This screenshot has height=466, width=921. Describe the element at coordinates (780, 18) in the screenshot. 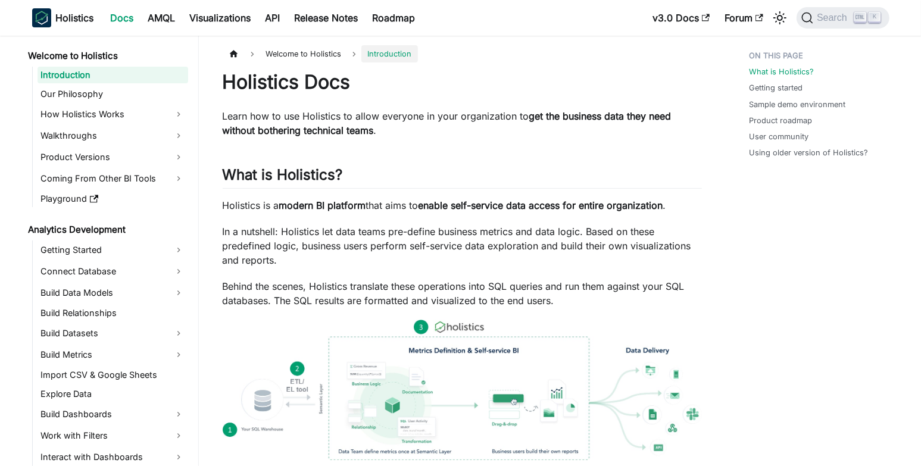

I see `button: Switch between dark and light mode (currently light mode)` at that location.